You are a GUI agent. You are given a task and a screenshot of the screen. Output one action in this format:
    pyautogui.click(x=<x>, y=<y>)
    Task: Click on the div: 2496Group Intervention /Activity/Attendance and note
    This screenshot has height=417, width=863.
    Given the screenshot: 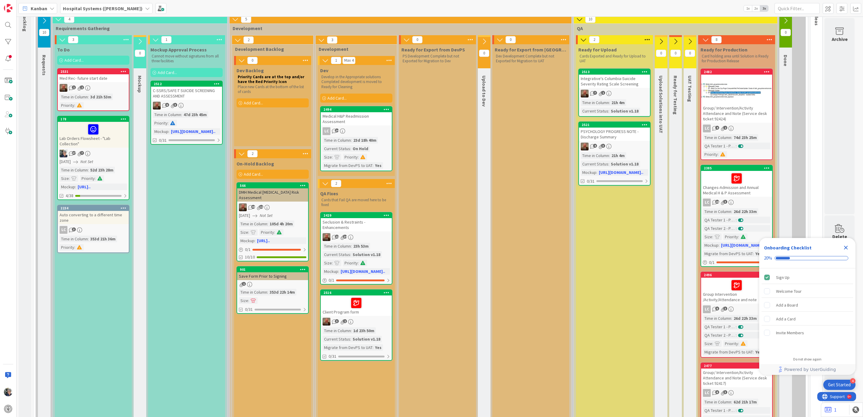 What is the action you would take?
    pyautogui.click(x=736, y=288)
    